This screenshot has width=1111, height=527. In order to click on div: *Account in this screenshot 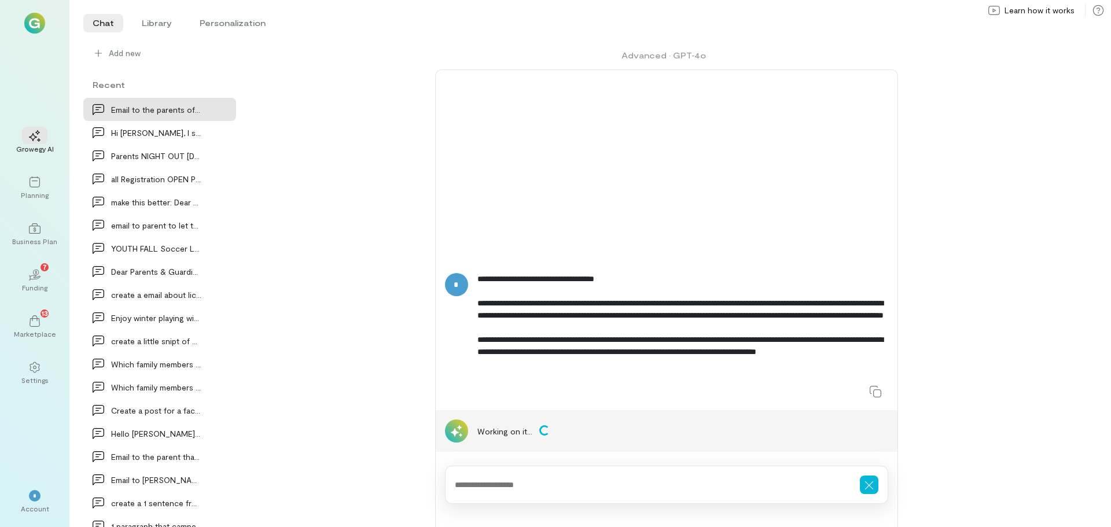, I will do `click(35, 502)`.